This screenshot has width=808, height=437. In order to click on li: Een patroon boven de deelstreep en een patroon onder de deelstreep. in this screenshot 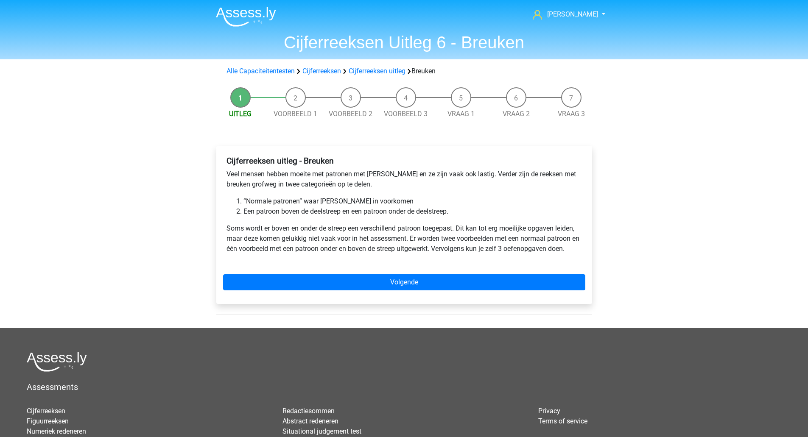, I will do `click(413, 212)`.